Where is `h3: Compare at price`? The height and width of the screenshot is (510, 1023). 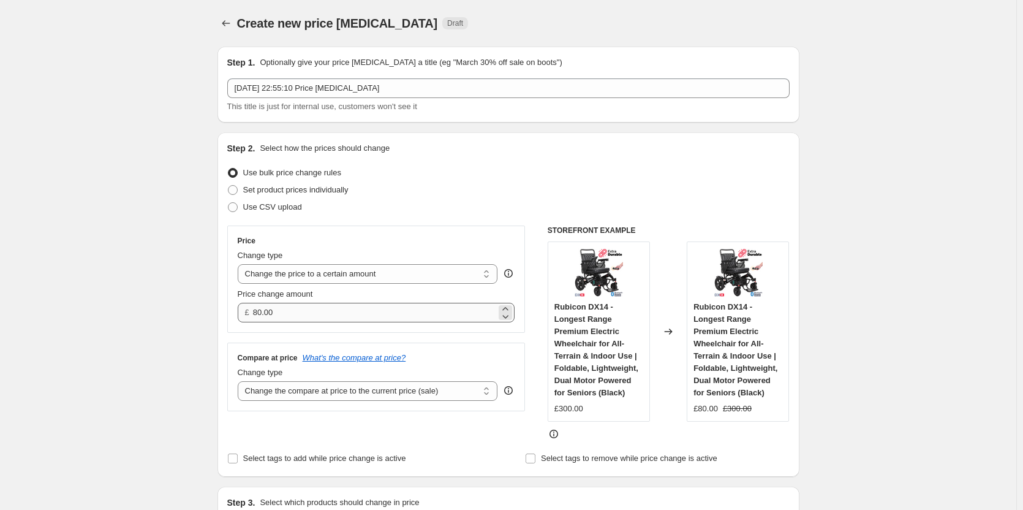 h3: Compare at price is located at coordinates (268, 358).